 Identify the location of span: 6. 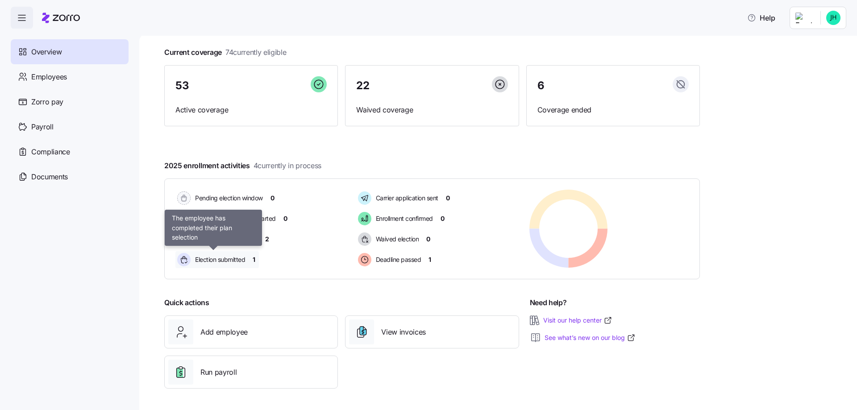
(541, 86).